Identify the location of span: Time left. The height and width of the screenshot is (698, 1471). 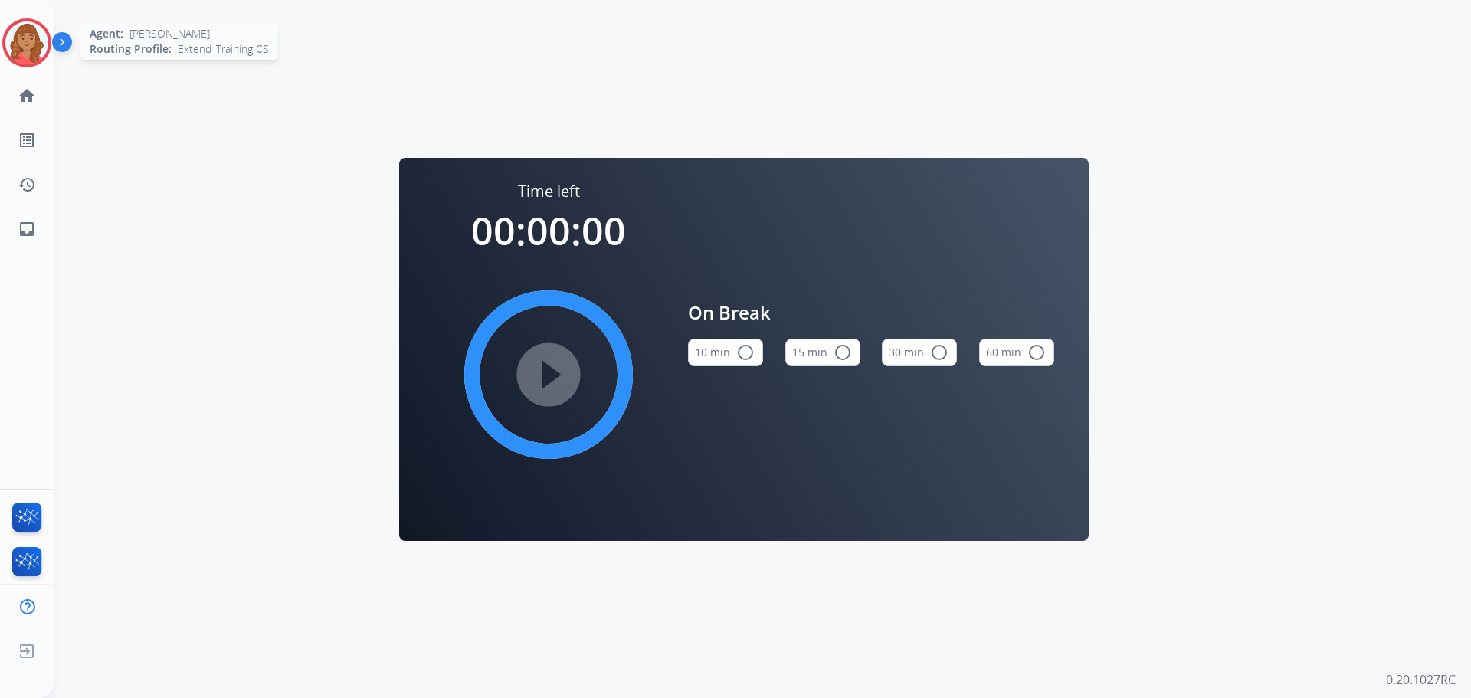
(549, 192).